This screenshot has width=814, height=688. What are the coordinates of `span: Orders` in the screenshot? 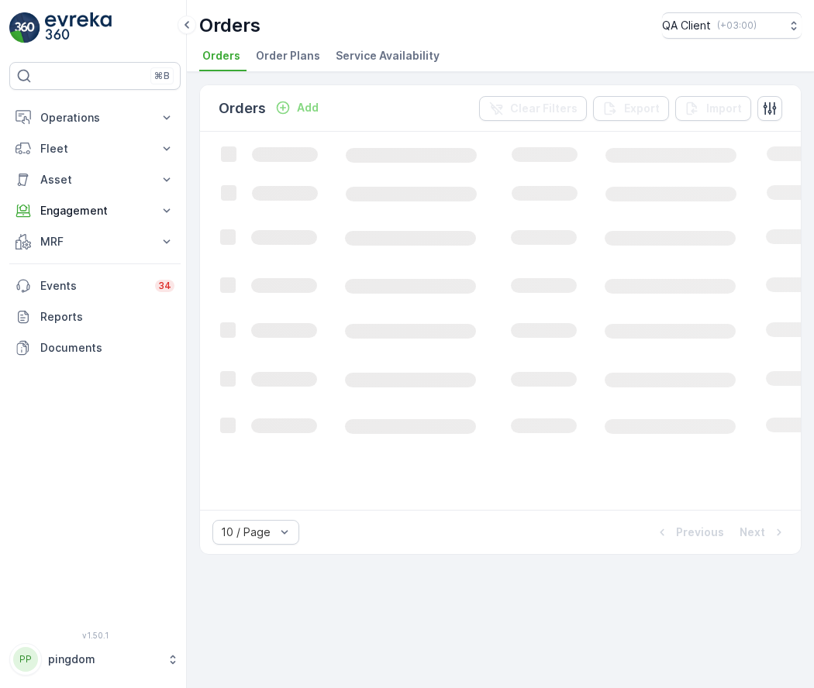 It's located at (221, 56).